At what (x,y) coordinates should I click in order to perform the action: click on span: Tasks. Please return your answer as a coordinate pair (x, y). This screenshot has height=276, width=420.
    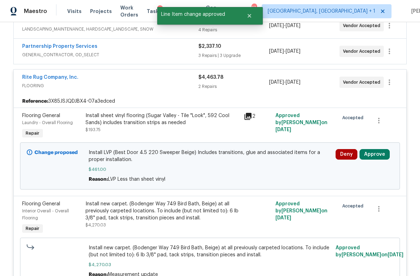
    Looking at the image, I should click on (154, 11).